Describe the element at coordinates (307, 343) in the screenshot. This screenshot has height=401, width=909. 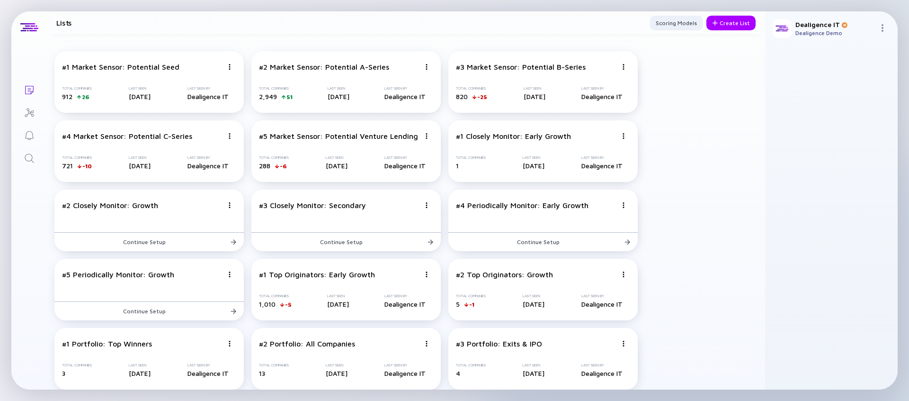
I see `div: #2 Portfolio: All Companies` at that location.